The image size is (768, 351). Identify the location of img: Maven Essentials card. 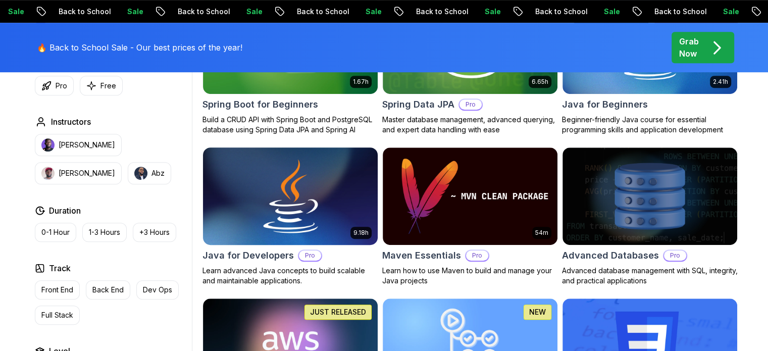
(470, 196).